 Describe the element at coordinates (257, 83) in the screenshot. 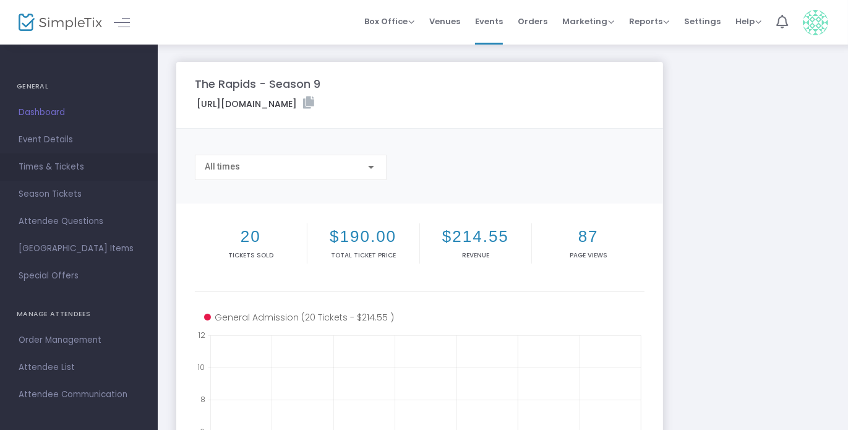

I see `m-panel-title: The Rapids - Season 9` at that location.